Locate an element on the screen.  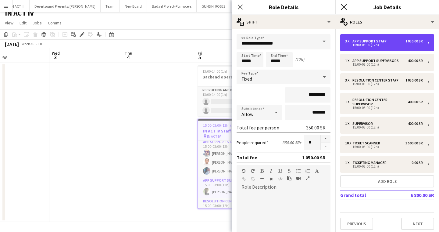
div: Supervisor is located at coordinates (364, 123).